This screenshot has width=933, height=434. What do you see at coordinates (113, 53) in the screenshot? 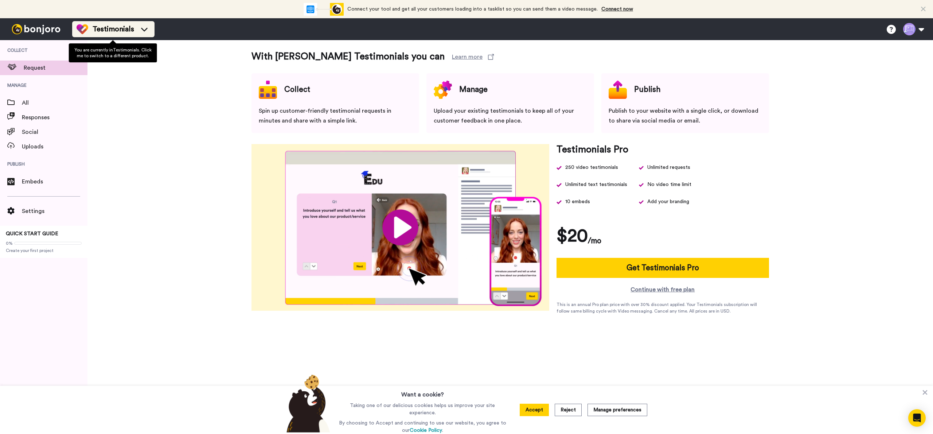
I see `span: You are currently in Testimonials . Click me to switch to a different product.` at bounding box center [113, 53].